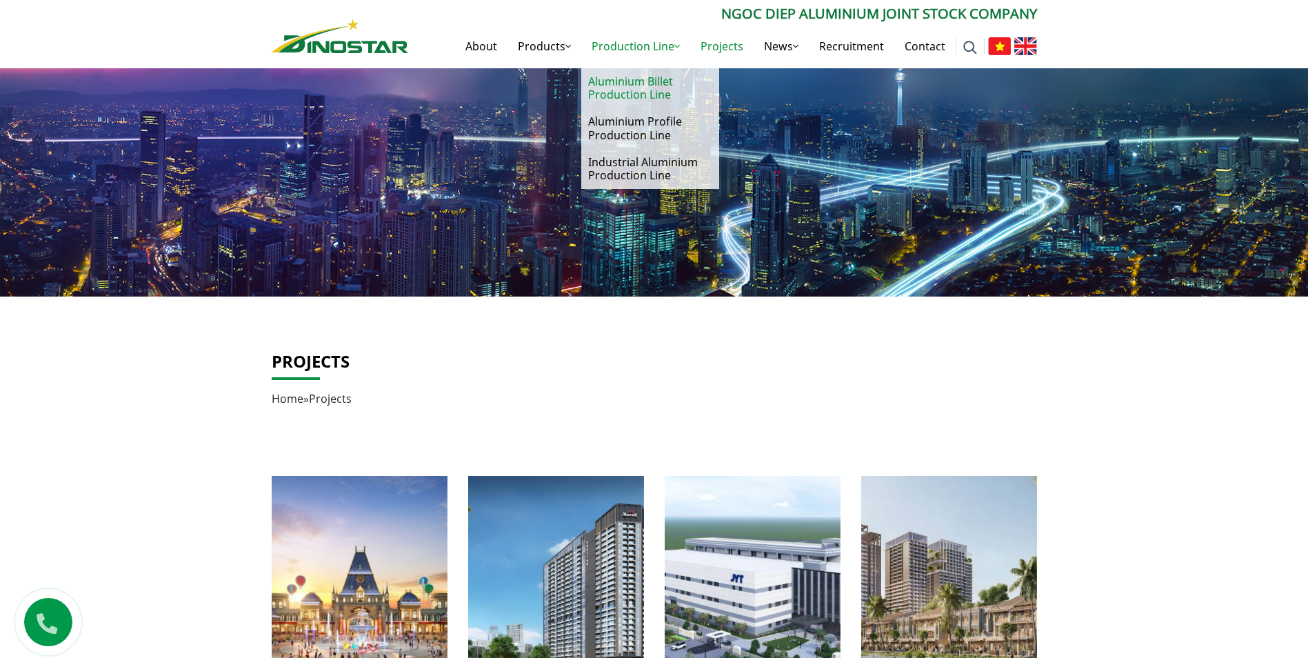 This screenshot has width=1308, height=658. I want to click on a: News, so click(781, 46).